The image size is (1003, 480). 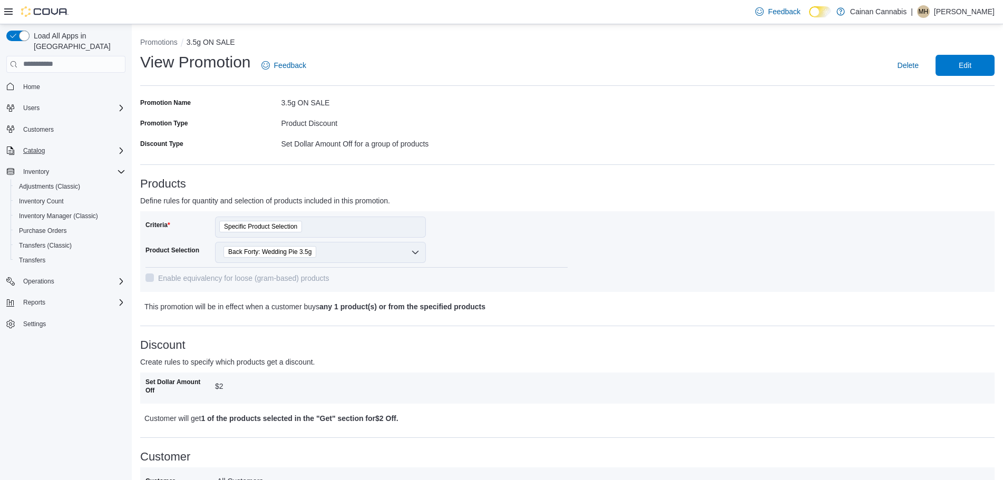 I want to click on label: Promotion Type, so click(x=164, y=123).